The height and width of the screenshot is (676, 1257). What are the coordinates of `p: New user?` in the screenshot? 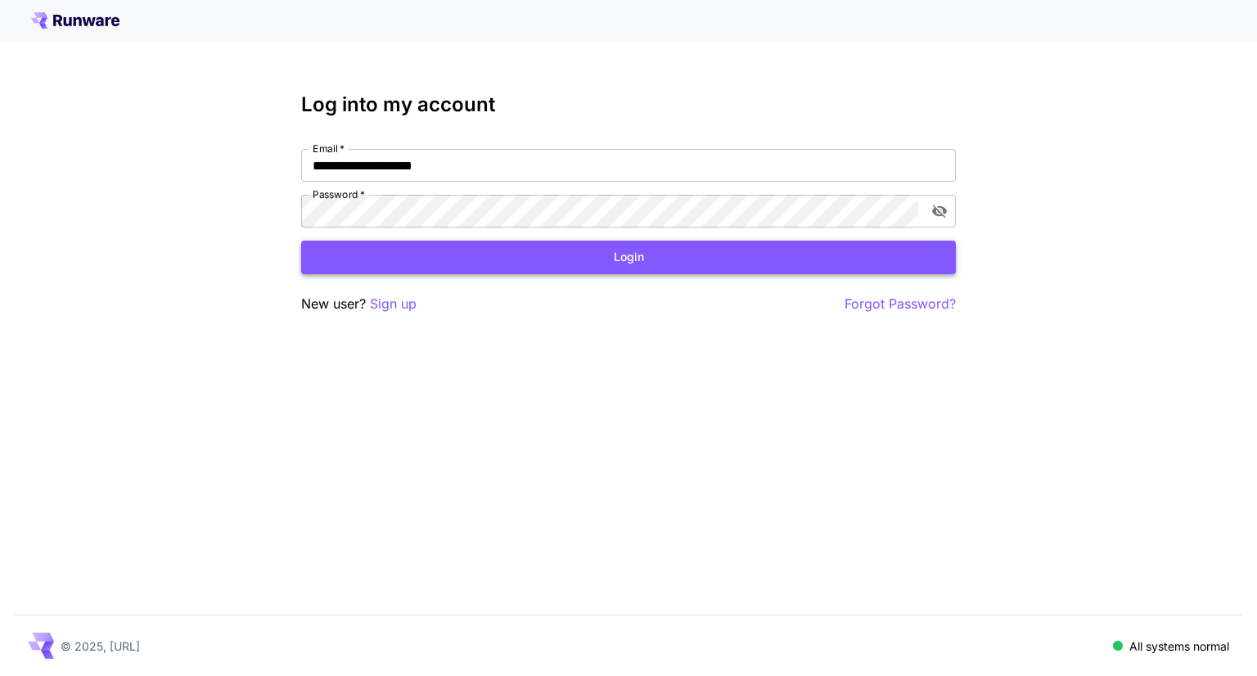 It's located at (358, 304).